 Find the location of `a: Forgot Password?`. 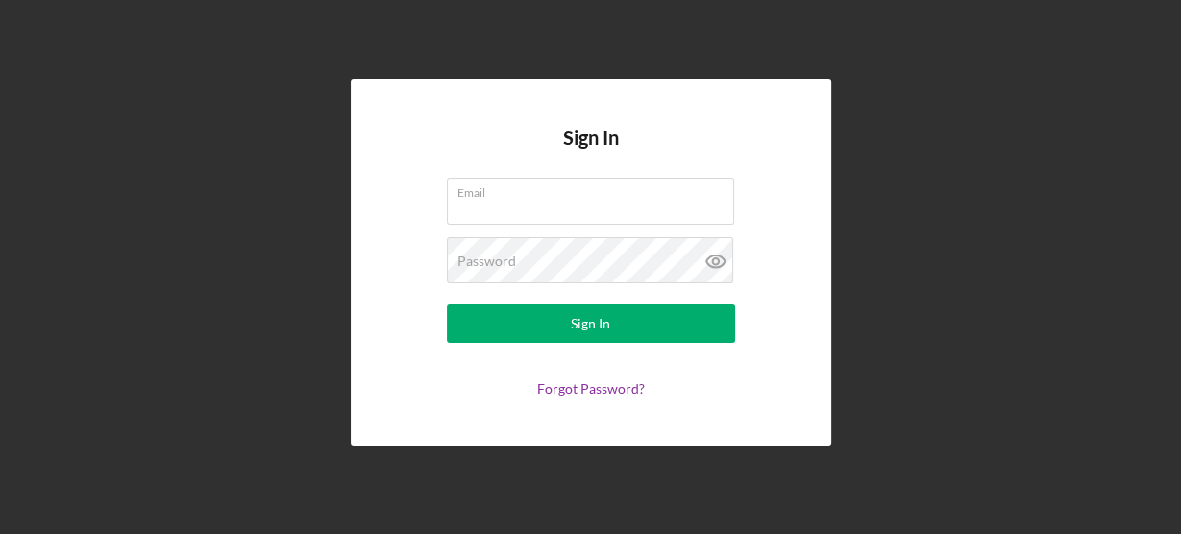

a: Forgot Password? is located at coordinates (591, 388).